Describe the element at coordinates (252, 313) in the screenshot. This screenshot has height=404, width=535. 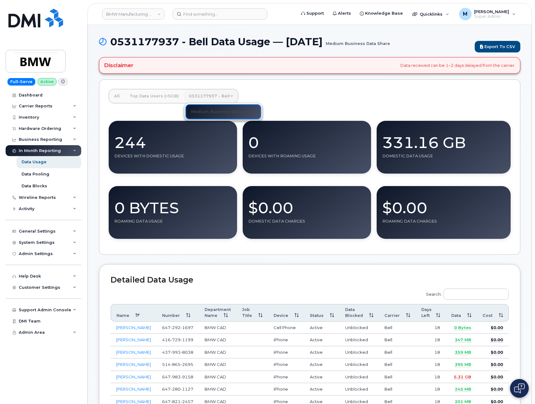
I see `th: Job Title: activate to sort column ascending` at that location.